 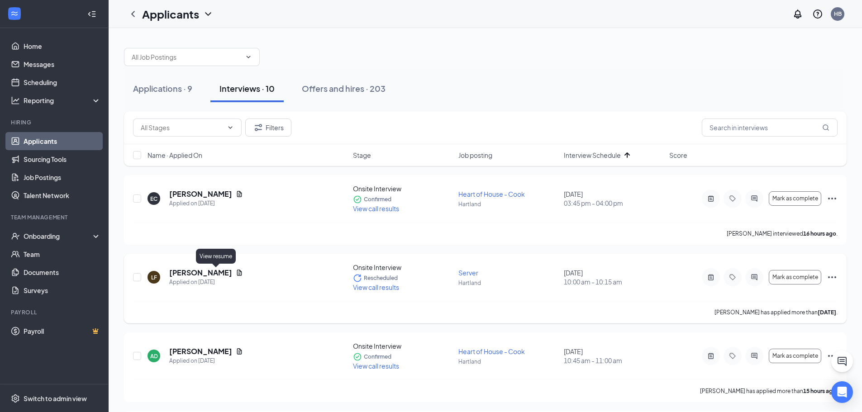 I want to click on span: Rescheduled, so click(x=380, y=278).